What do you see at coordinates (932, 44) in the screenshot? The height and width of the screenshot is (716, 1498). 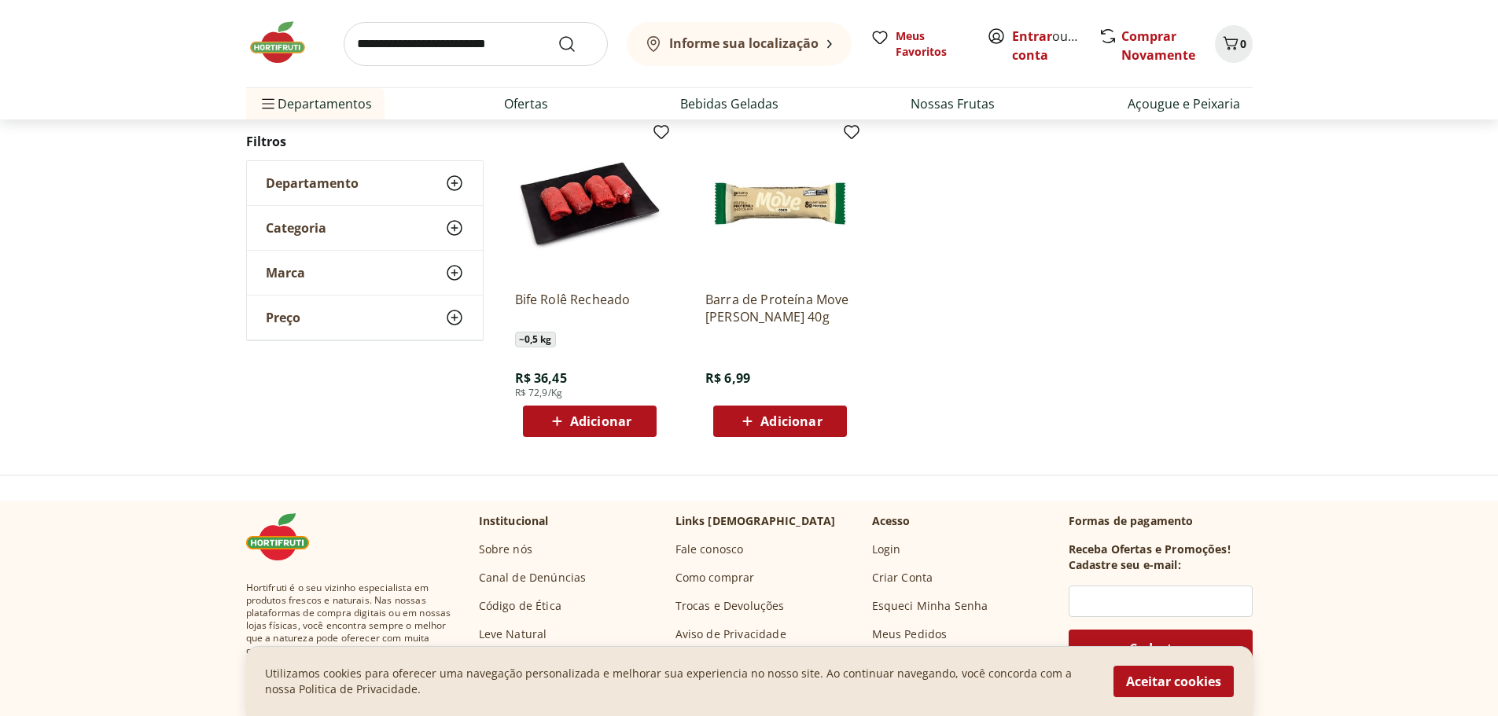 I see `span: Meus Favoritos` at bounding box center [932, 44].